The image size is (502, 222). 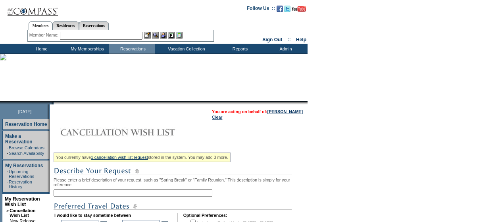 What do you see at coordinates (280, 9) in the screenshot?
I see `img: Become our fan on Facebook` at bounding box center [280, 9].